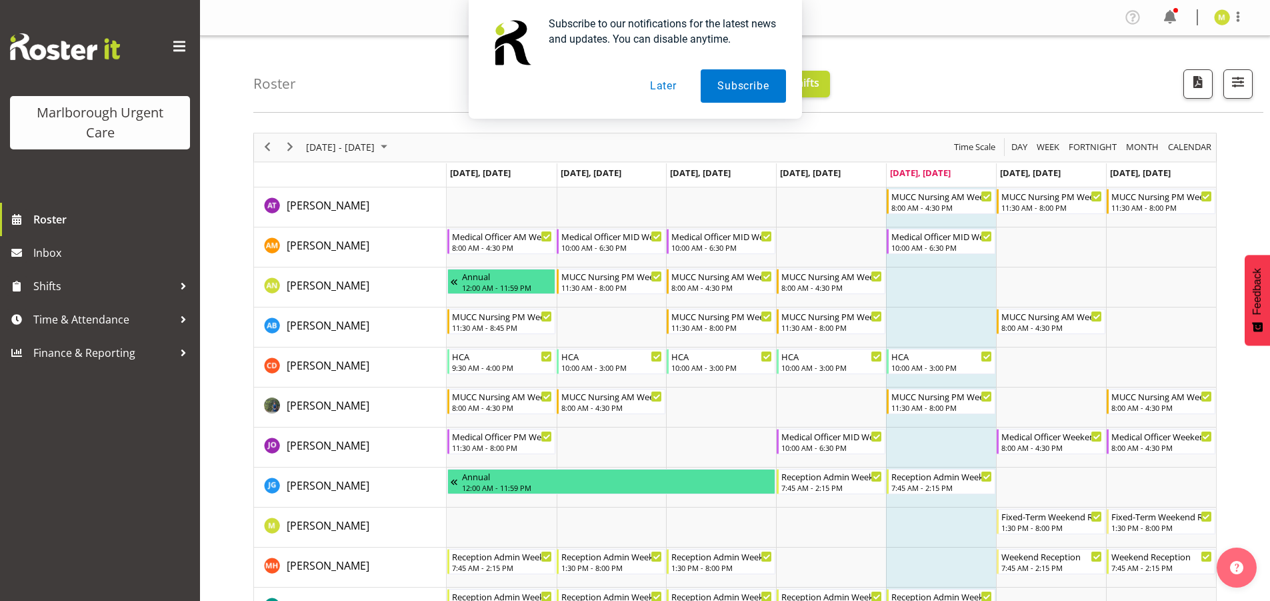 This screenshot has width=1270, height=601. What do you see at coordinates (611, 481) in the screenshot?
I see `div: Josephine Godinez"s event - Annual Begin From Saturday, September 13, 2025 at 12:00:00 AM GMT+12:...` at bounding box center [611, 481].